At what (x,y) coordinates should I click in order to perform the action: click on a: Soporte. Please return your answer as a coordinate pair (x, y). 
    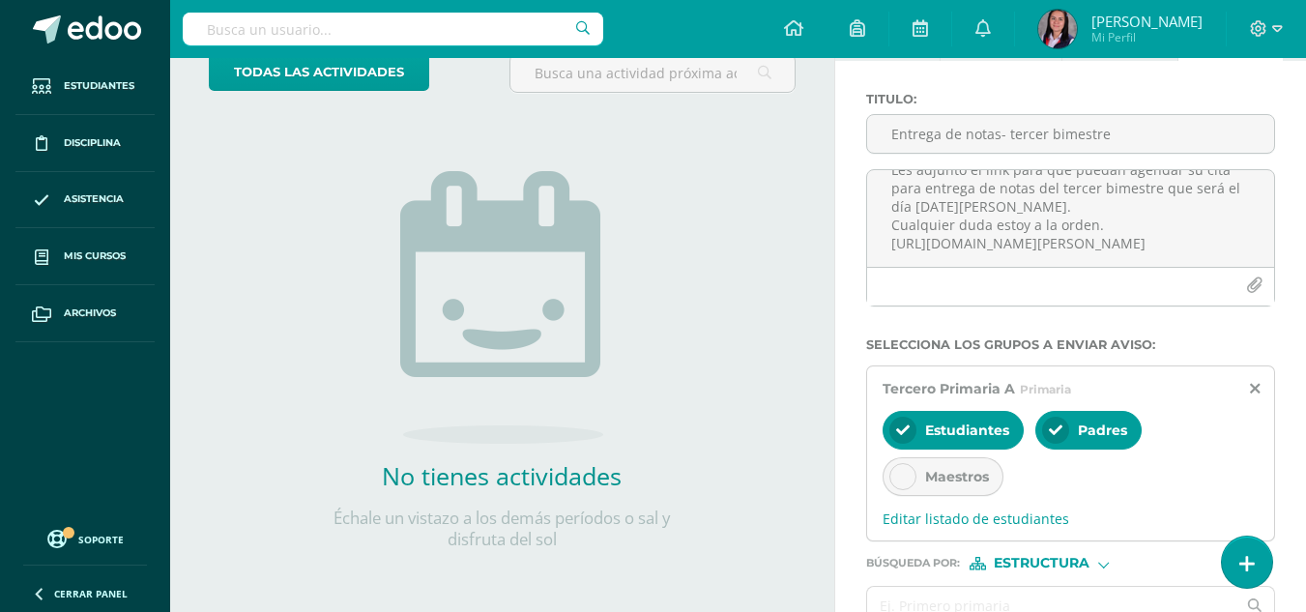
    Looking at the image, I should click on (85, 538).